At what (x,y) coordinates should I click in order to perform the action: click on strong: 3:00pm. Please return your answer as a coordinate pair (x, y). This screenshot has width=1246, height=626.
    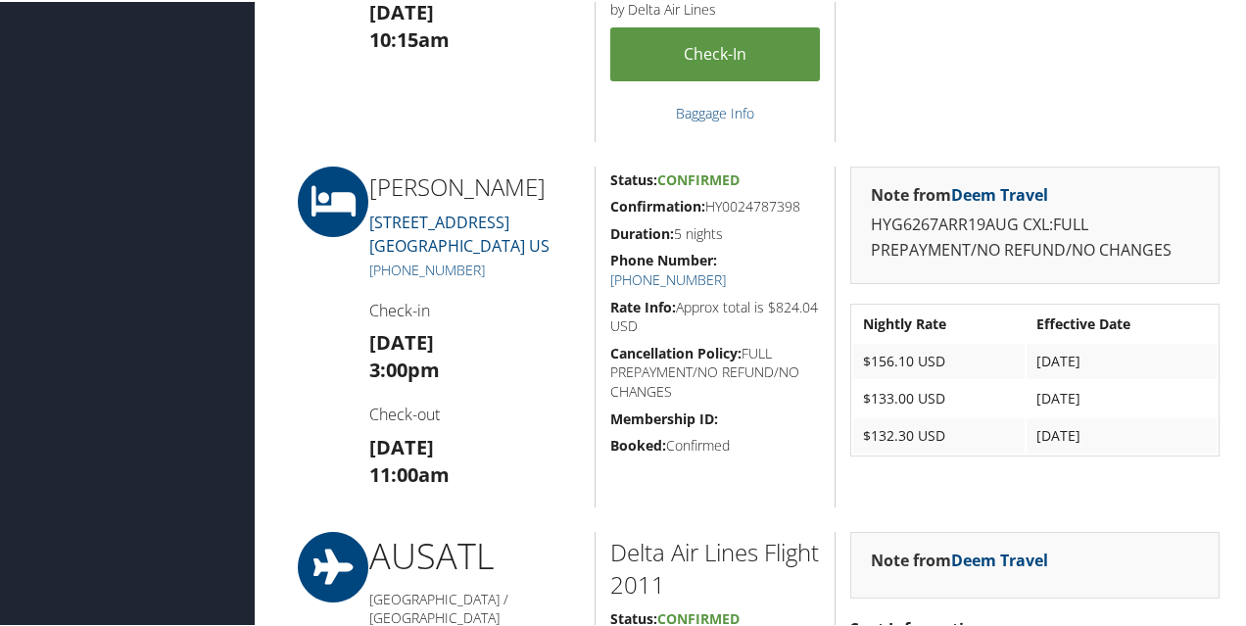
    Looking at the image, I should click on (405, 367).